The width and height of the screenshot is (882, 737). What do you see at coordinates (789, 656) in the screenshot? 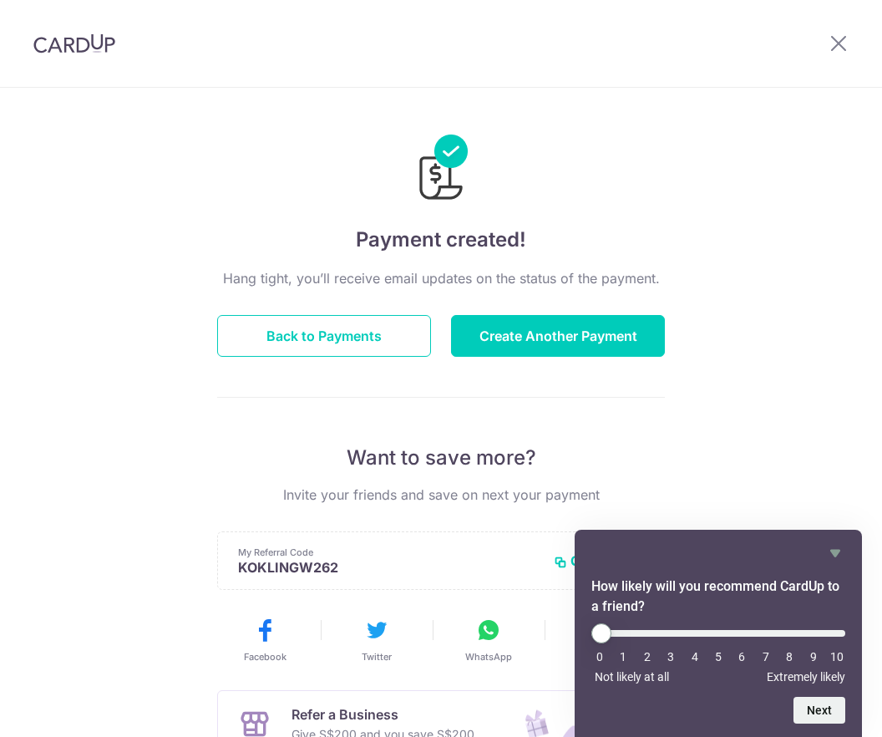
I see `li: 8` at bounding box center [789, 656].